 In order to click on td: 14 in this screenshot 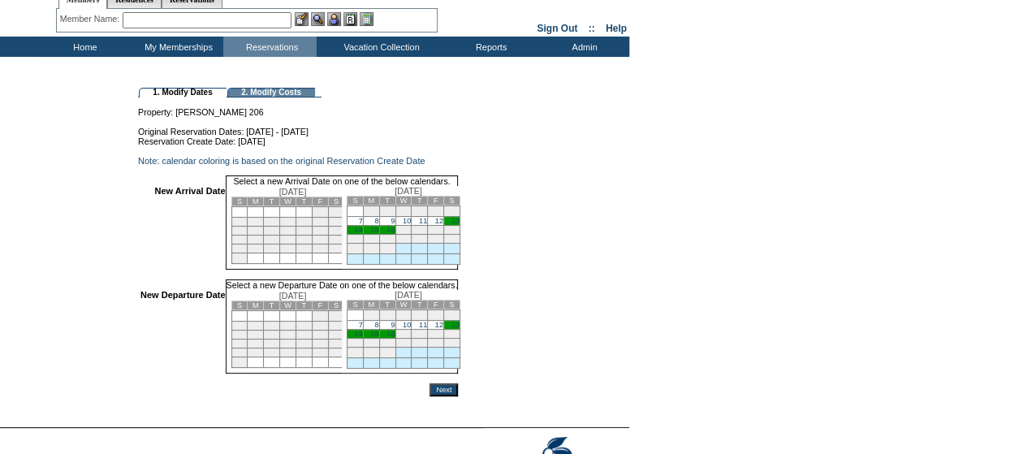, I will do `click(304, 231)`.